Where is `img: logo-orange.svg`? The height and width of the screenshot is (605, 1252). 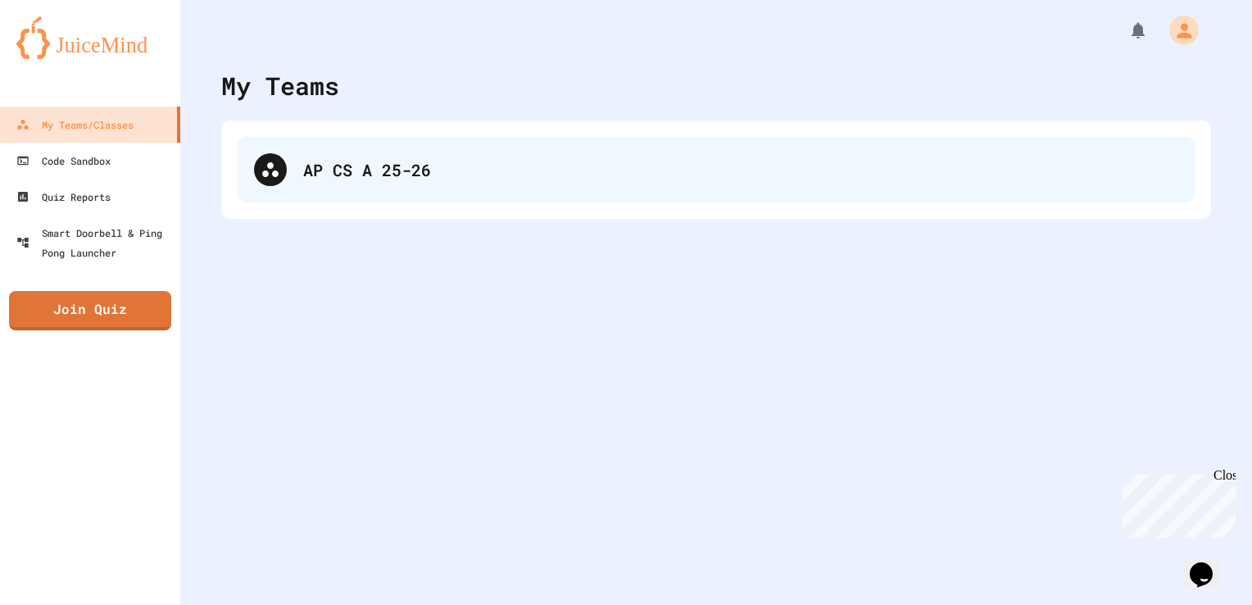 img: logo-orange.svg is located at coordinates (90, 38).